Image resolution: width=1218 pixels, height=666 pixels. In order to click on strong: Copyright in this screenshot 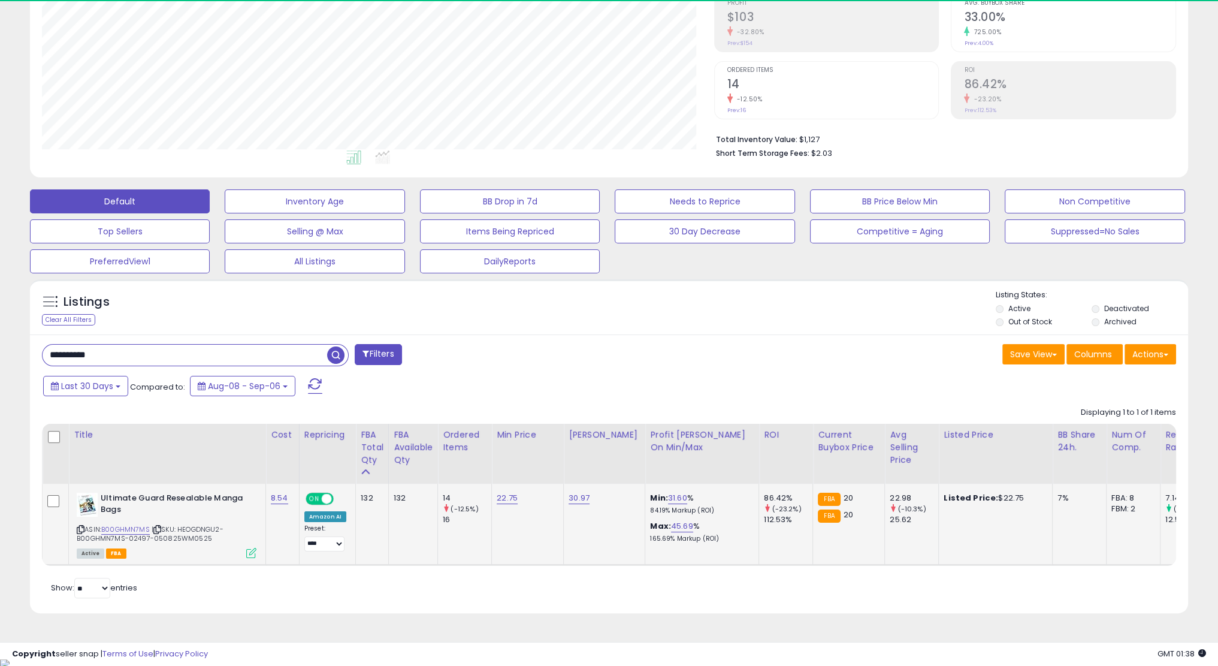, I will do `click(34, 653)`.